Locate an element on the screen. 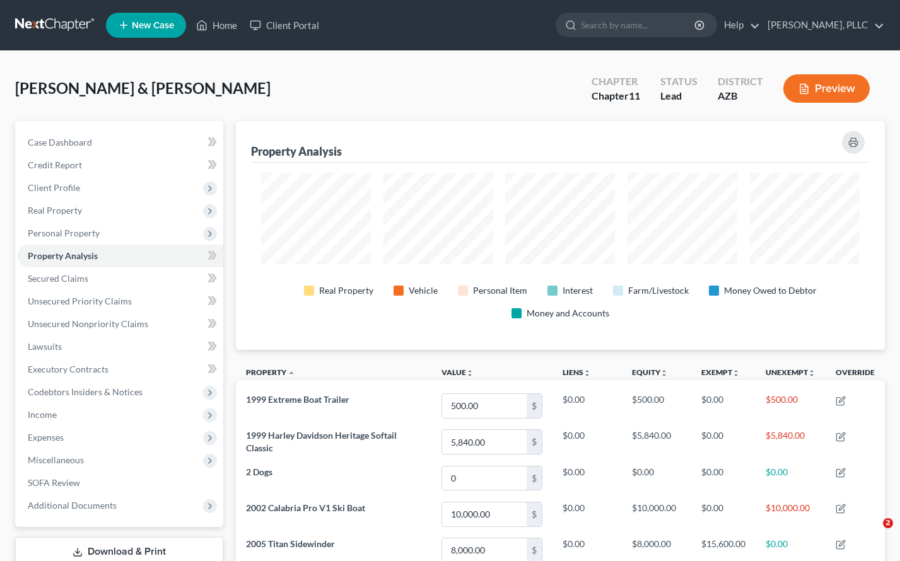  a: Valueunfold_more is located at coordinates (457, 372).